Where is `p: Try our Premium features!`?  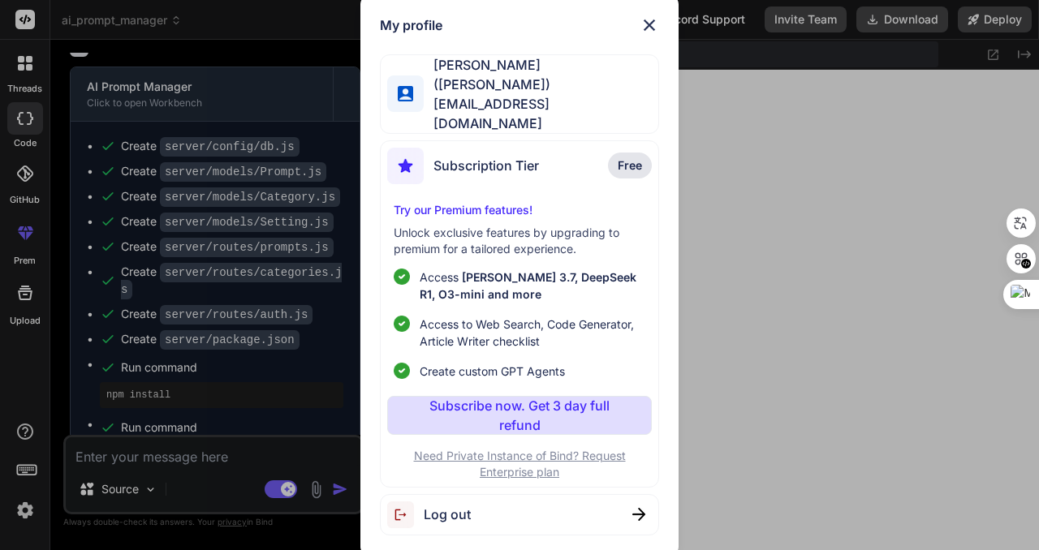 p: Try our Premium features! is located at coordinates (519, 210).